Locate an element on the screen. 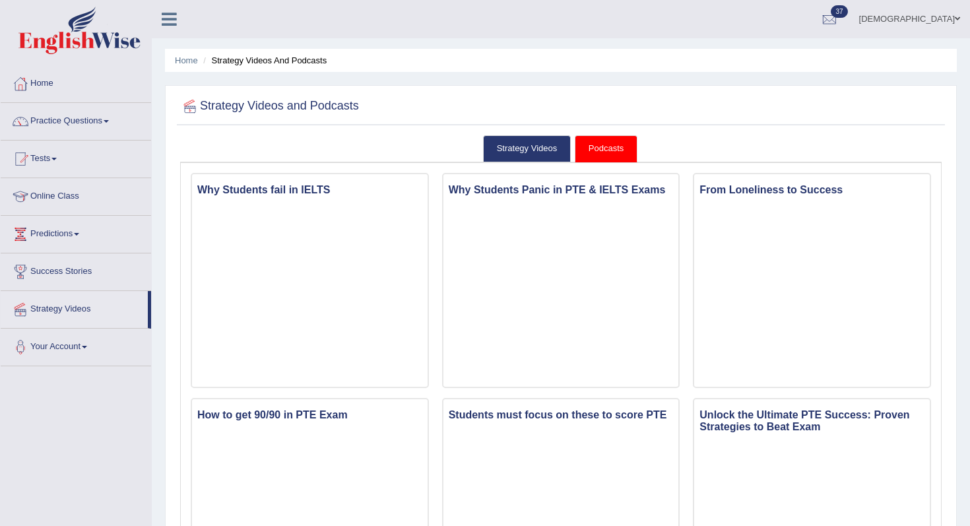 This screenshot has width=970, height=526. h3: How to get 90/90 in PTE Exam is located at coordinates (309, 415).